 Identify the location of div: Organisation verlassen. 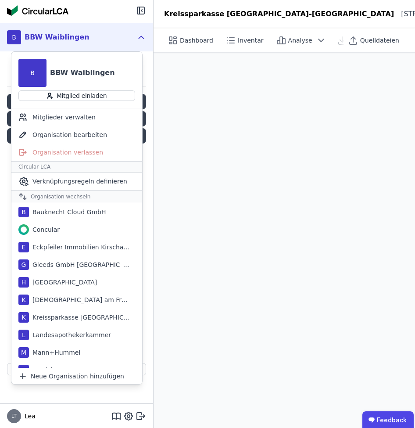
(77, 152).